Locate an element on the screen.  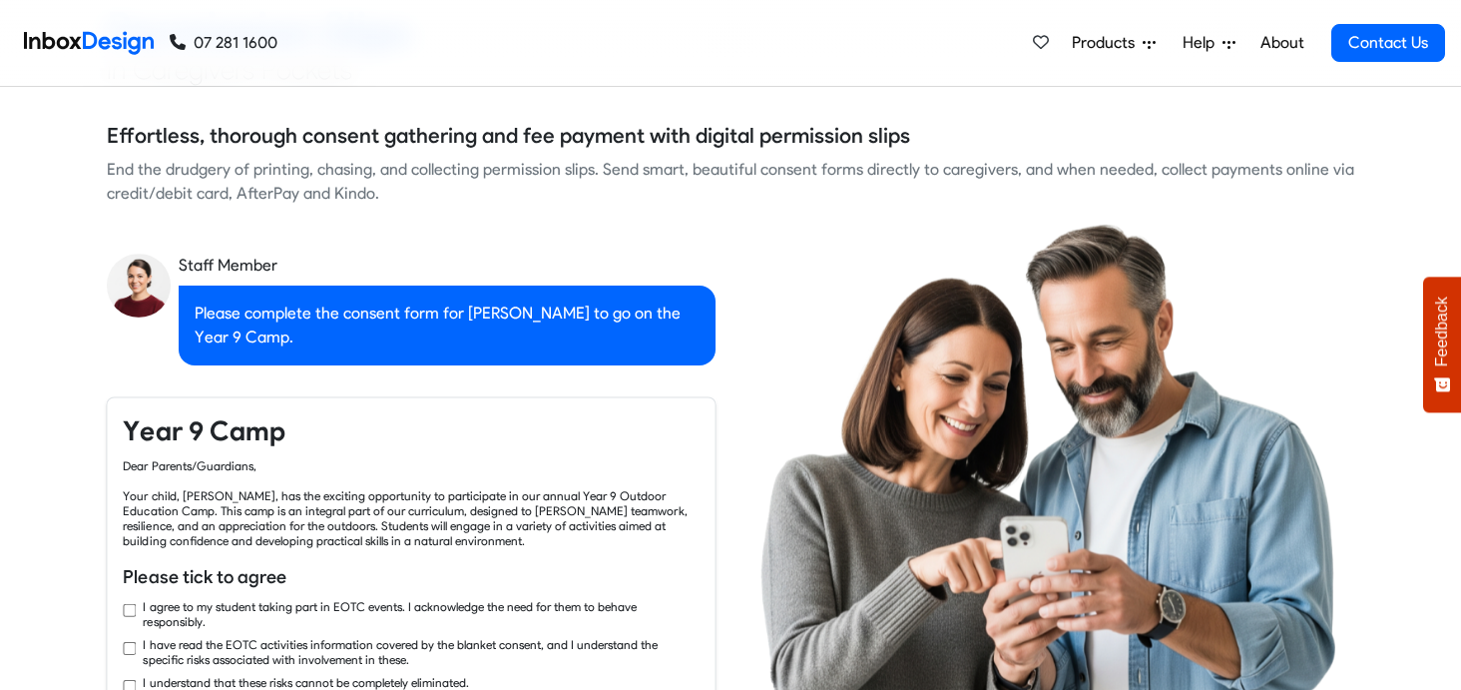
h5: Effortless, thorough consent gathering and fee payment with digital permission slips is located at coordinates (508, 136).